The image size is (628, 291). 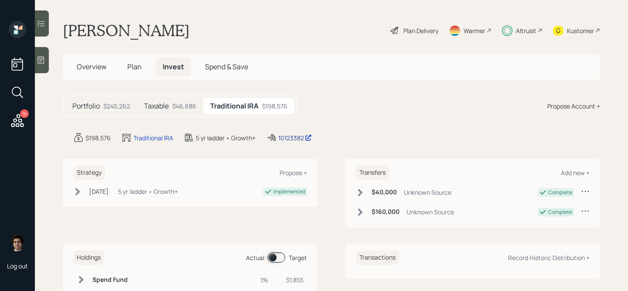 I want to click on div: Traditional IRA, so click(x=153, y=138).